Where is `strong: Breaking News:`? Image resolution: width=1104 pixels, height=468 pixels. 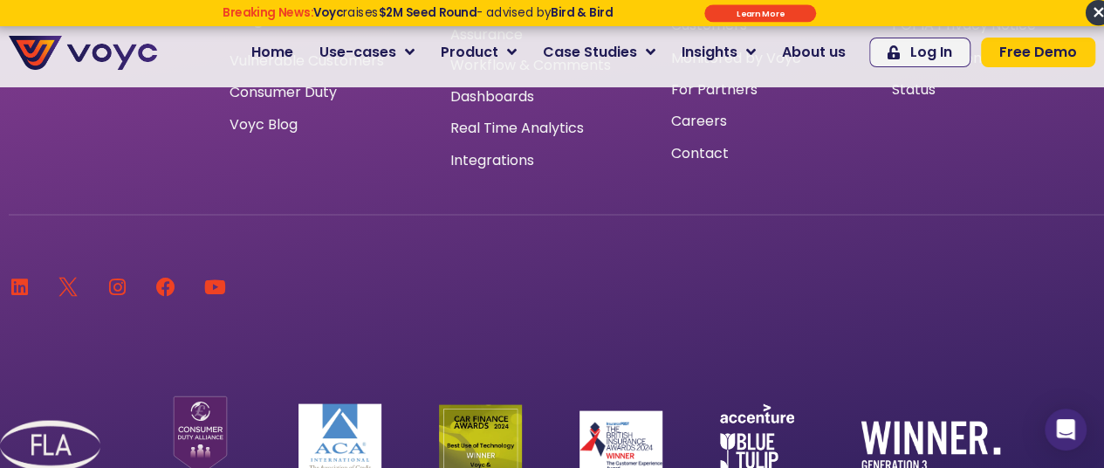 strong: Breaking News: is located at coordinates (268, 12).